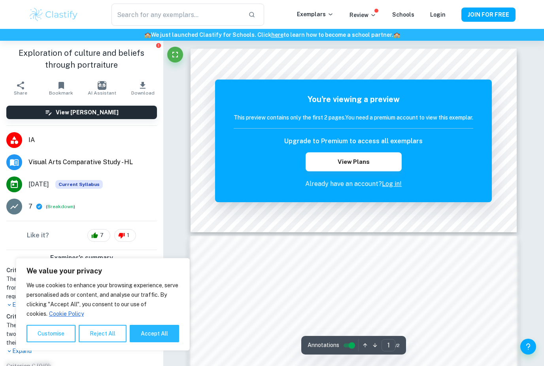  Describe the element at coordinates (277, 34) in the screenshot. I see `a: here` at that location.